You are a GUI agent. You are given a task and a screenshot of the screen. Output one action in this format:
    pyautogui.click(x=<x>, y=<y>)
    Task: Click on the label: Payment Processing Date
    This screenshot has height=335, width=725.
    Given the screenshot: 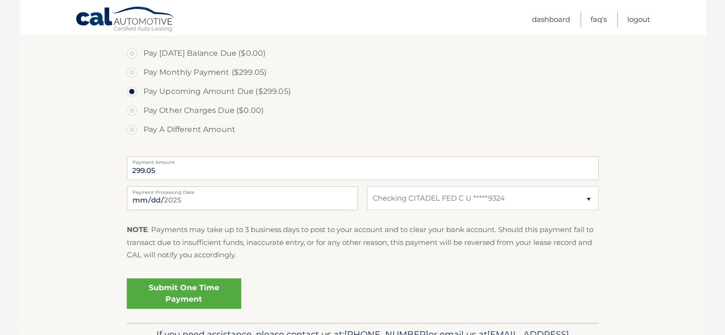 What is the action you would take?
    pyautogui.click(x=242, y=190)
    